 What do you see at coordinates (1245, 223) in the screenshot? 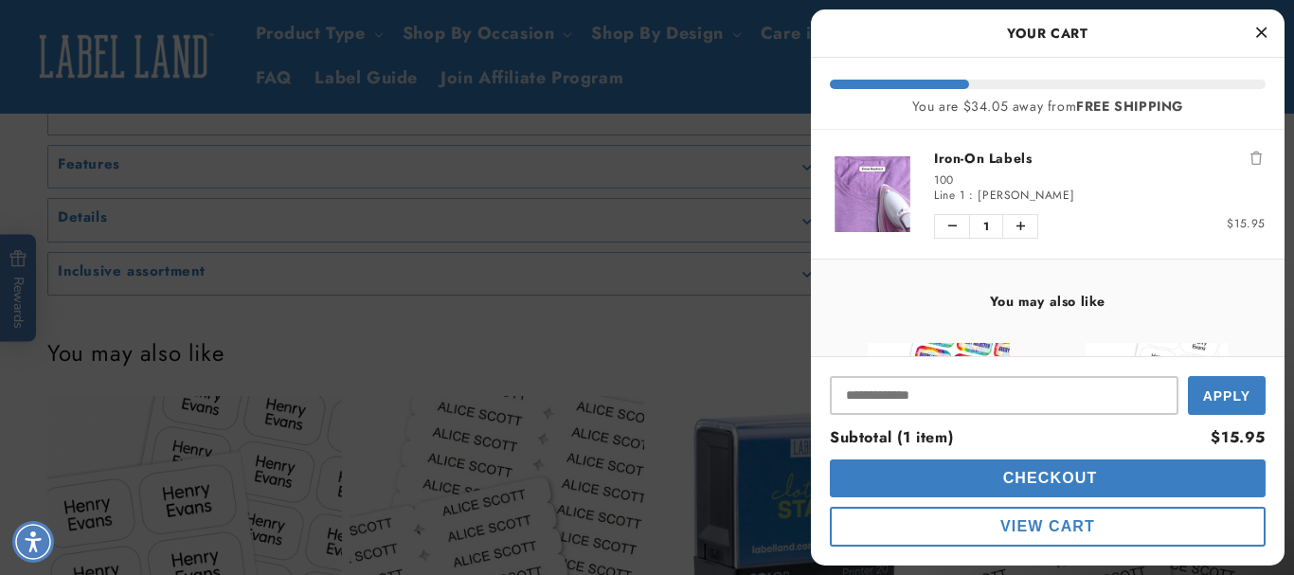
I see `span: $15.95` at bounding box center [1245, 223].